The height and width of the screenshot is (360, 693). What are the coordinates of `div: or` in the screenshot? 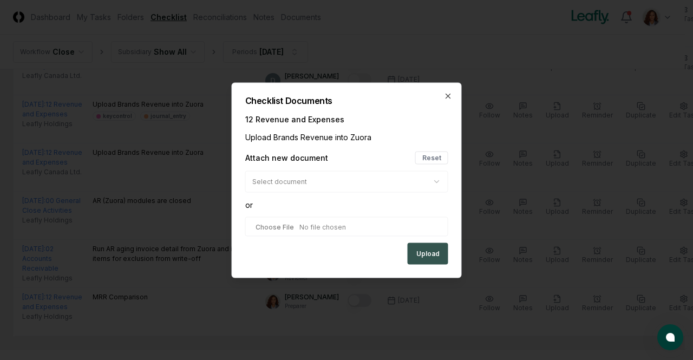 It's located at (347, 204).